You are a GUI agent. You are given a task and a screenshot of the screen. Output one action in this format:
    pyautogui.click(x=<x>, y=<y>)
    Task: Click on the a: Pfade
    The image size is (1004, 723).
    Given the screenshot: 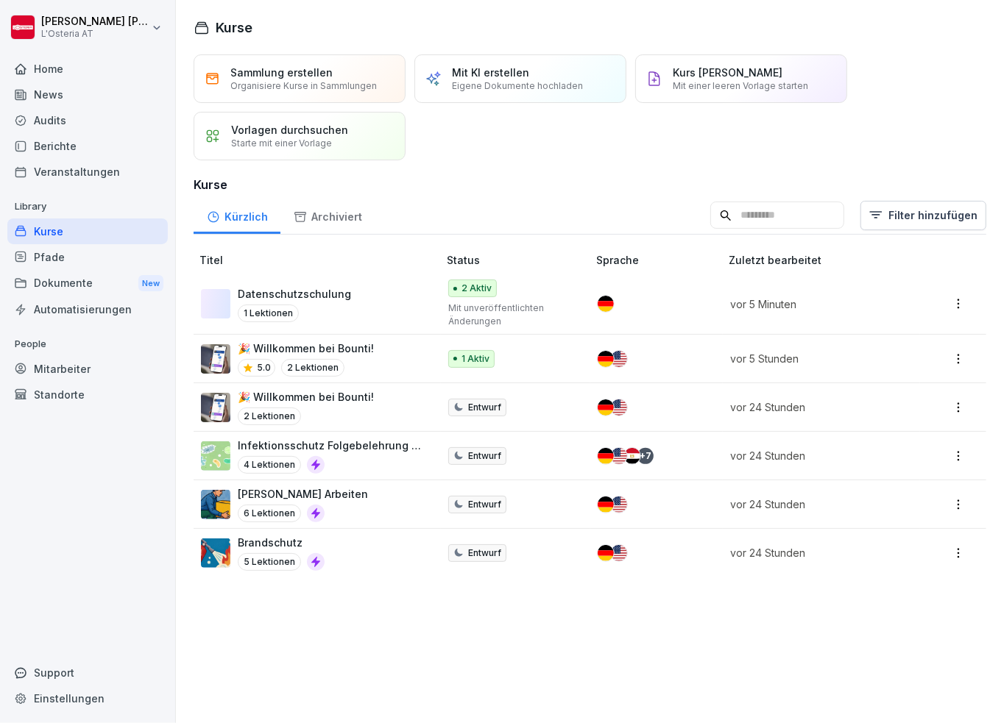 What is the action you would take?
    pyautogui.click(x=88, y=257)
    